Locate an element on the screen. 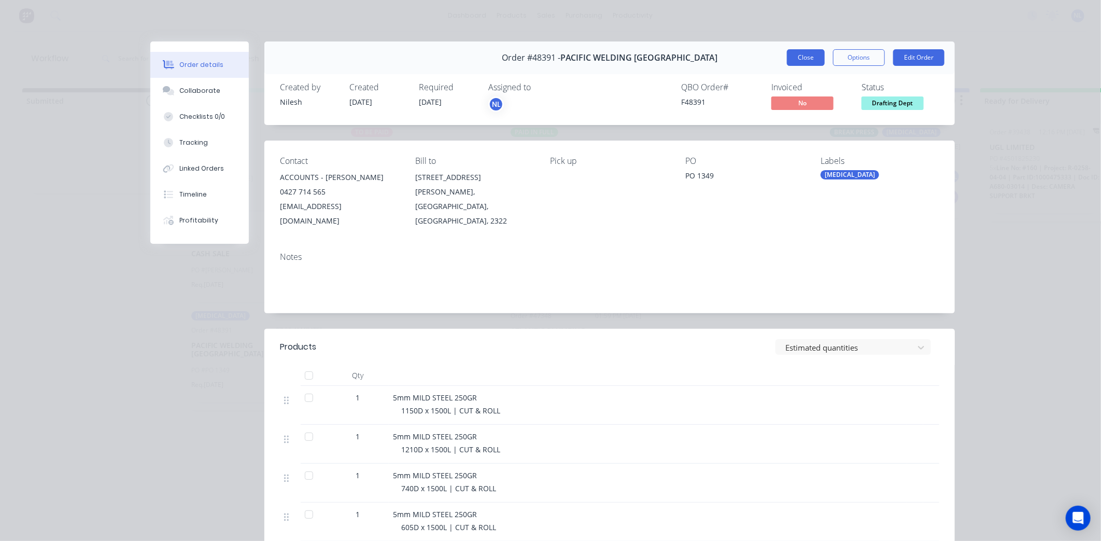  div: Bill to is located at coordinates (474, 161).